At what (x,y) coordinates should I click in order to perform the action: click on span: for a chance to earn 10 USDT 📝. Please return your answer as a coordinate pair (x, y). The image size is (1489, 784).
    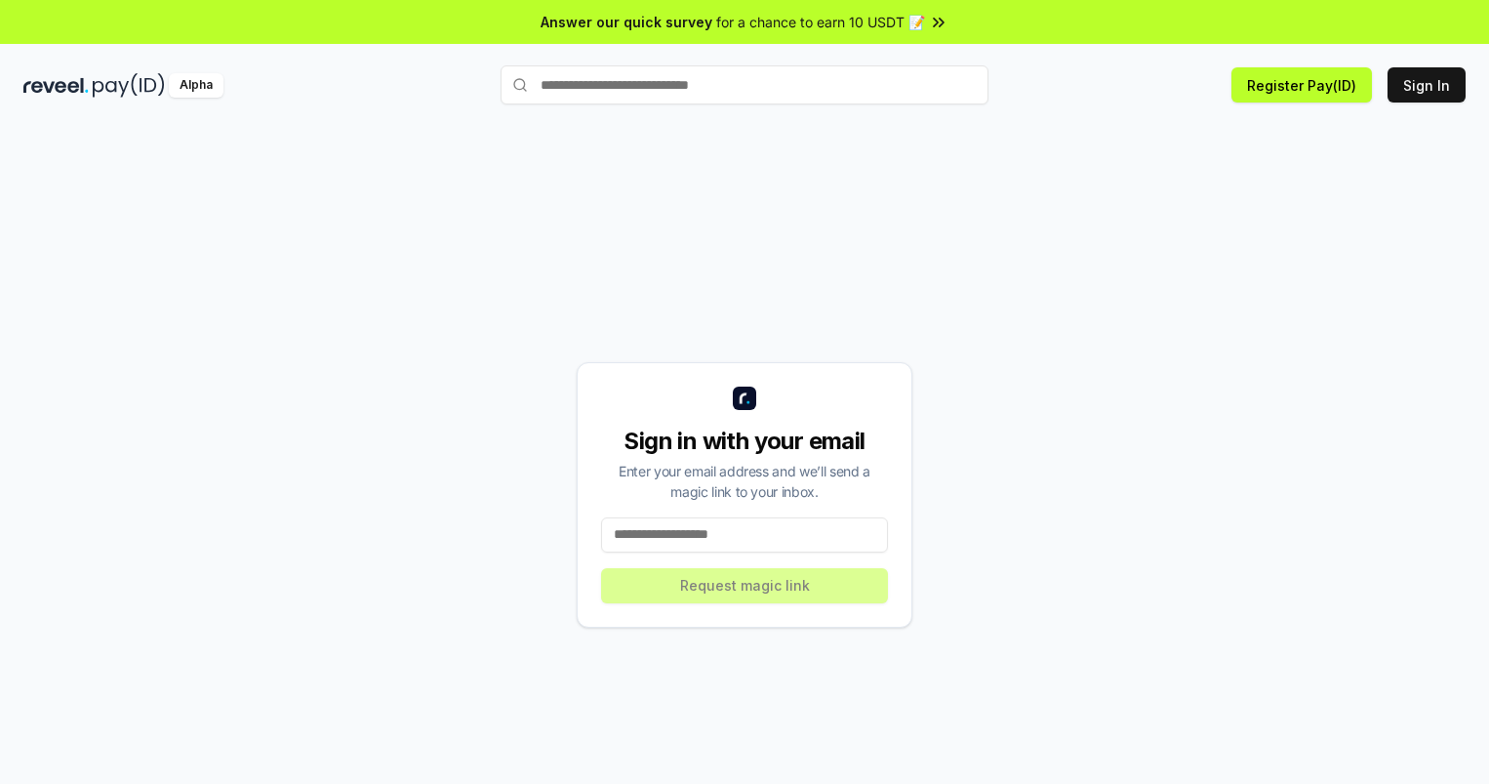
    Looking at the image, I should click on (821, 21).